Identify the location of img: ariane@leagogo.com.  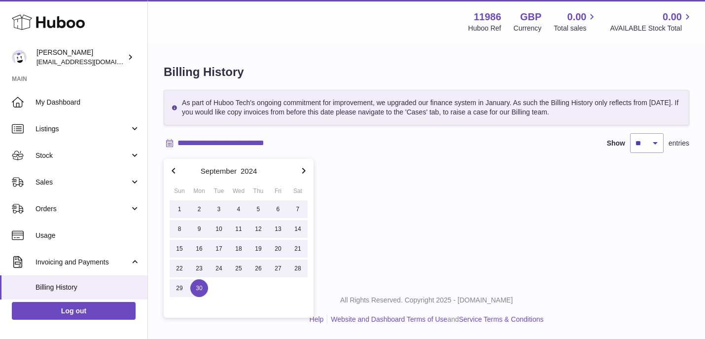
(19, 57).